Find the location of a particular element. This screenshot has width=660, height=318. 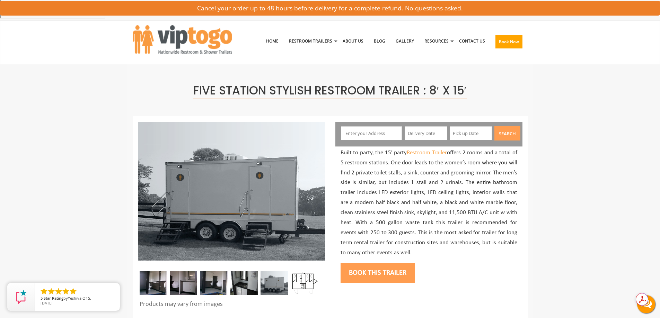

a: Contact Us is located at coordinates (472, 41).